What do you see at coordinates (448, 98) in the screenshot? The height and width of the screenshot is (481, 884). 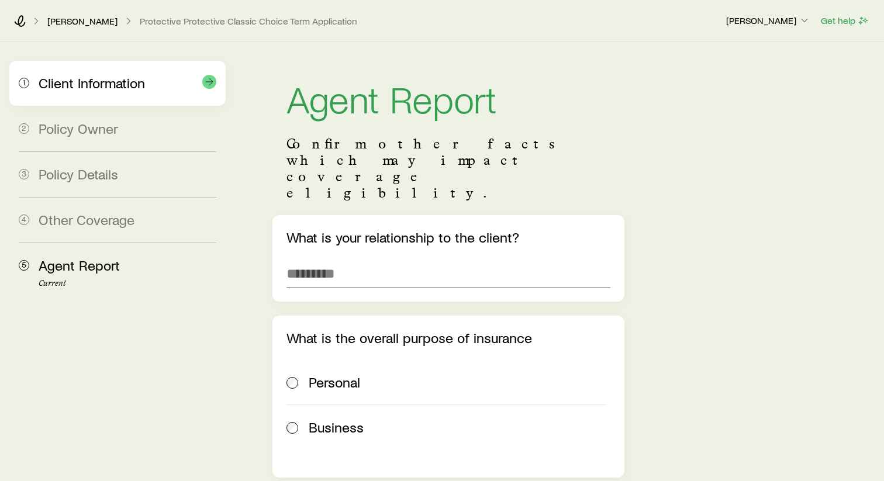 I see `h1: Agent Report` at bounding box center [448, 98].